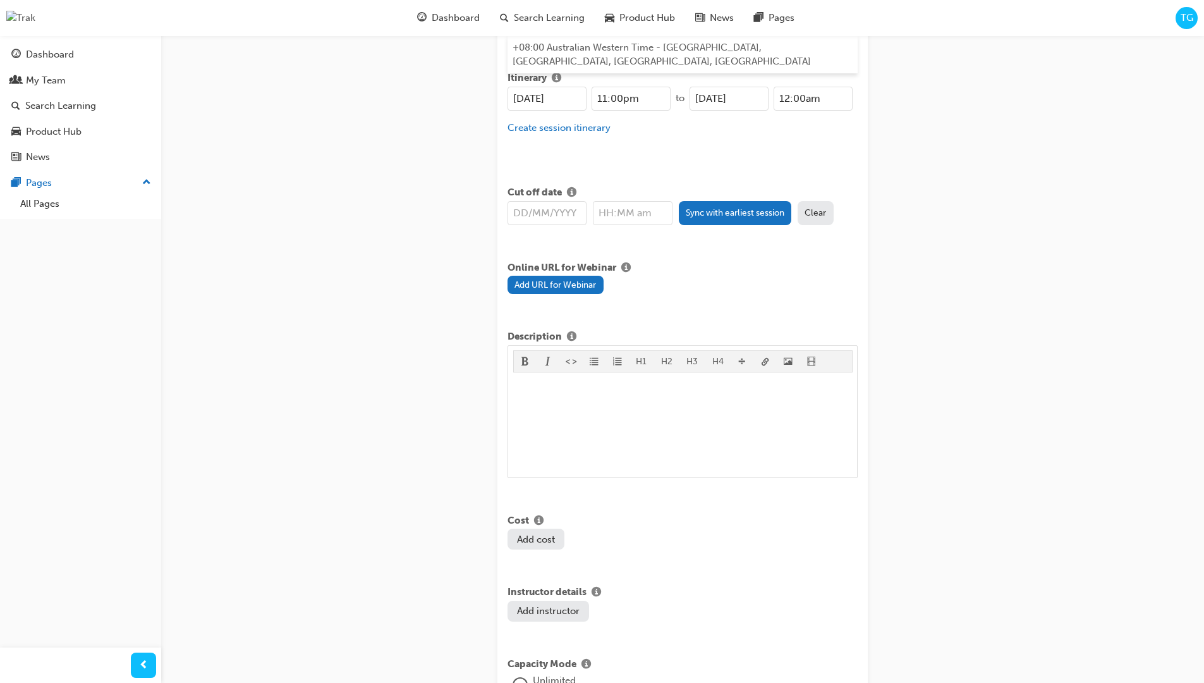  I want to click on button: divider-icon, so click(742, 361).